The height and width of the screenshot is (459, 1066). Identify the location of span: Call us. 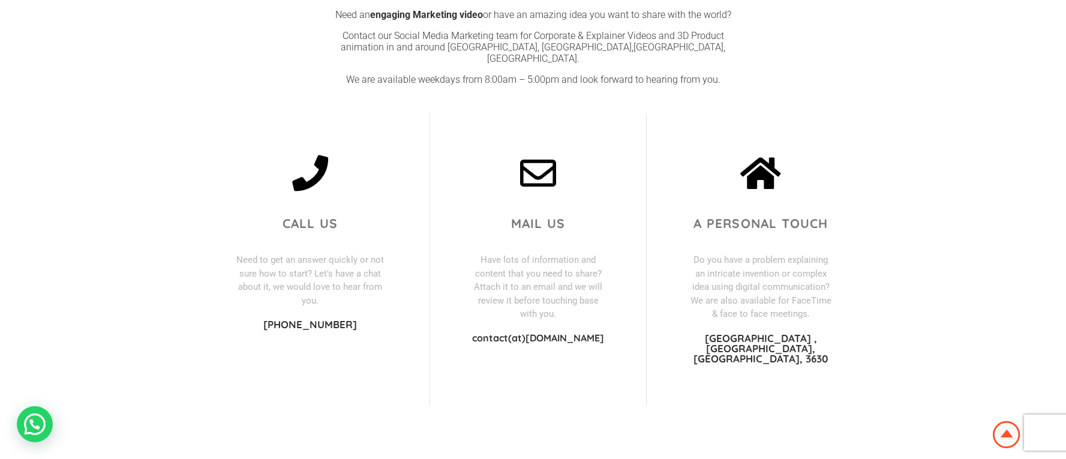
(310, 223).